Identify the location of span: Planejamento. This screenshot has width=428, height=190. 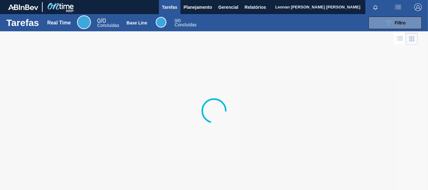
(198, 7).